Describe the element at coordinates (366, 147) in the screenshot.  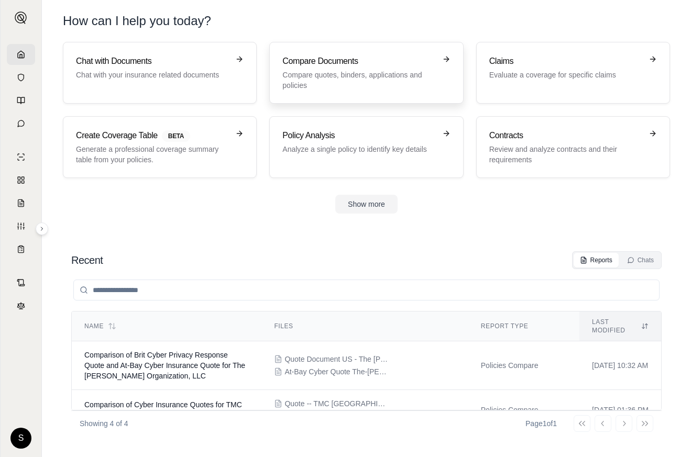
I see `a: Policy AnalysisAnalyze a single policy to identify key details` at that location.